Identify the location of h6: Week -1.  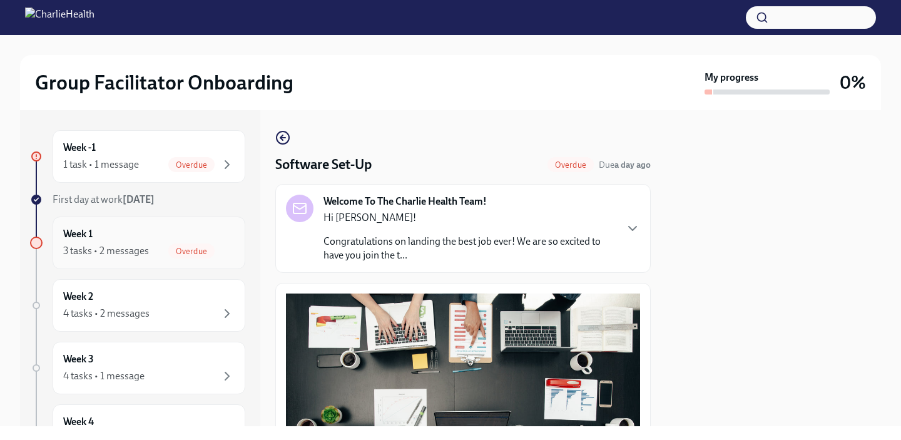
(79, 148).